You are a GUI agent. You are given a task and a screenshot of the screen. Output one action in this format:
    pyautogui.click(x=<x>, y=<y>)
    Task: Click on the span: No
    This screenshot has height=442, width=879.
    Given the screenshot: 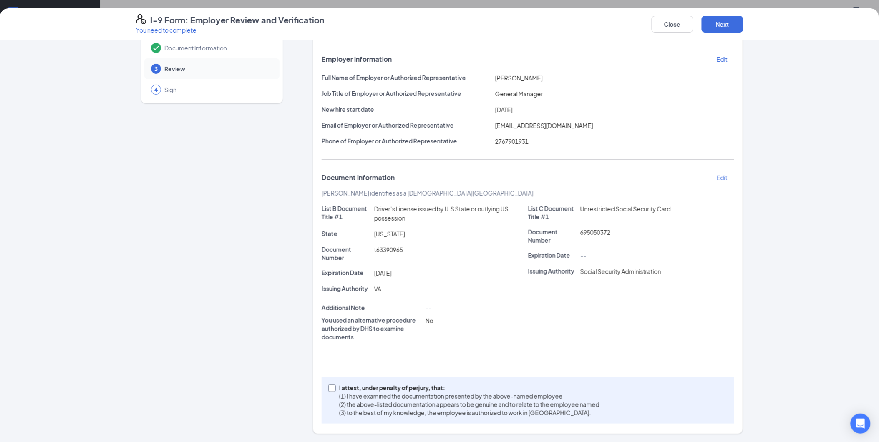 What is the action you would take?
    pyautogui.click(x=429, y=321)
    